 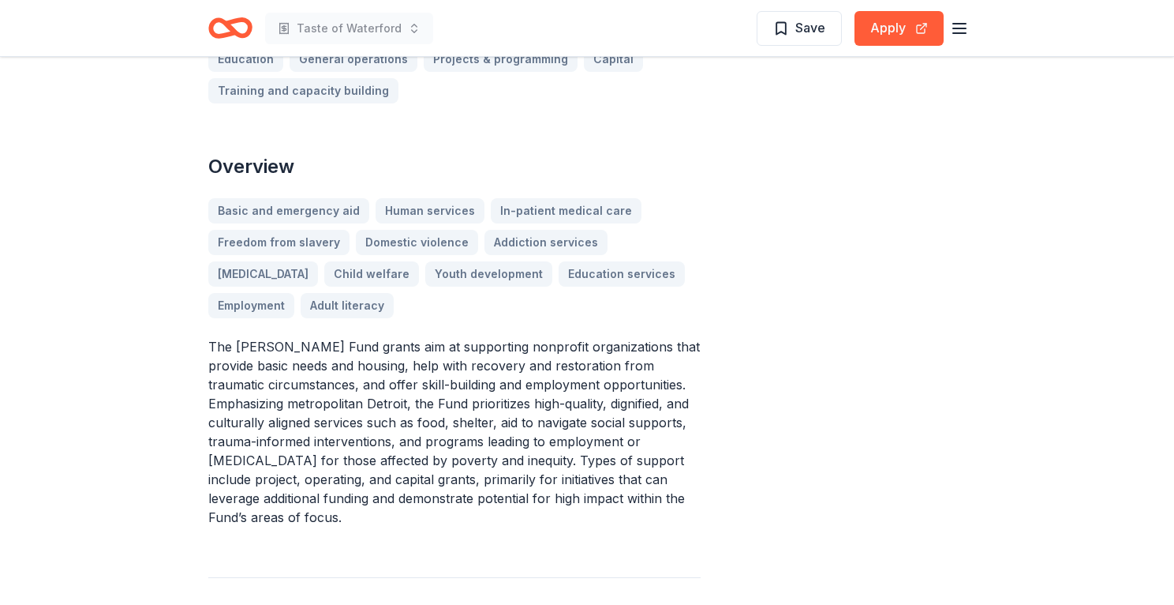 I want to click on span: Taste of Waterford, so click(x=349, y=28).